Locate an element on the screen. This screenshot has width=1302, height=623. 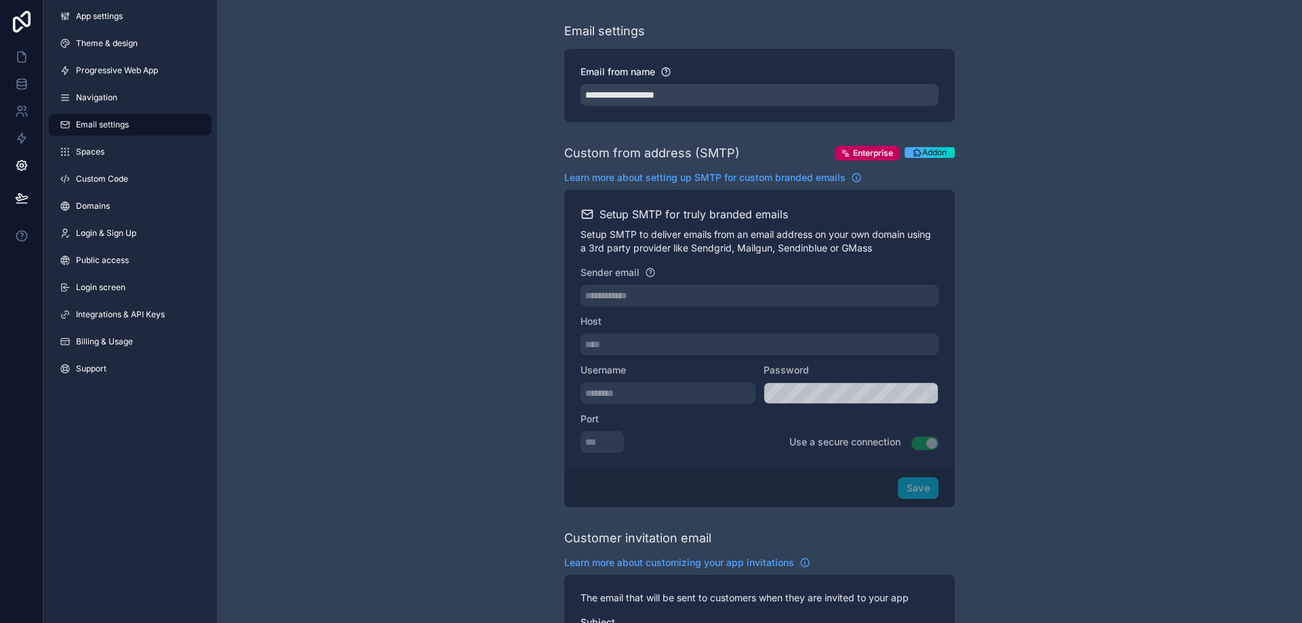
span: App settings is located at coordinates (99, 16).